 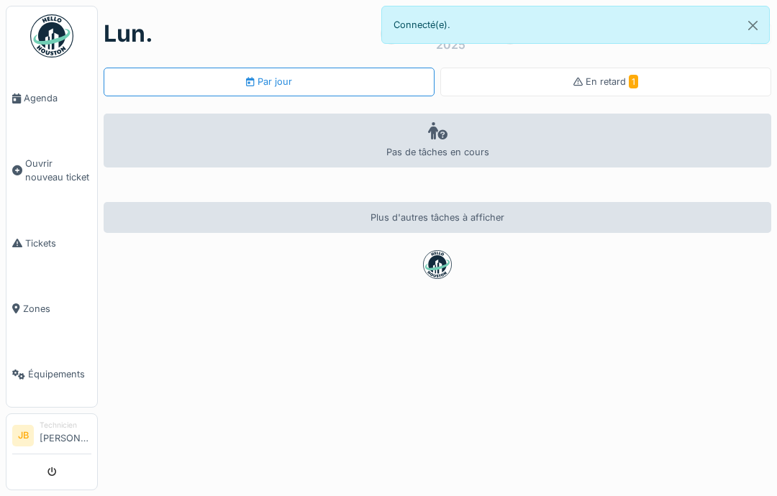 I want to click on span: Tickets, so click(x=58, y=243).